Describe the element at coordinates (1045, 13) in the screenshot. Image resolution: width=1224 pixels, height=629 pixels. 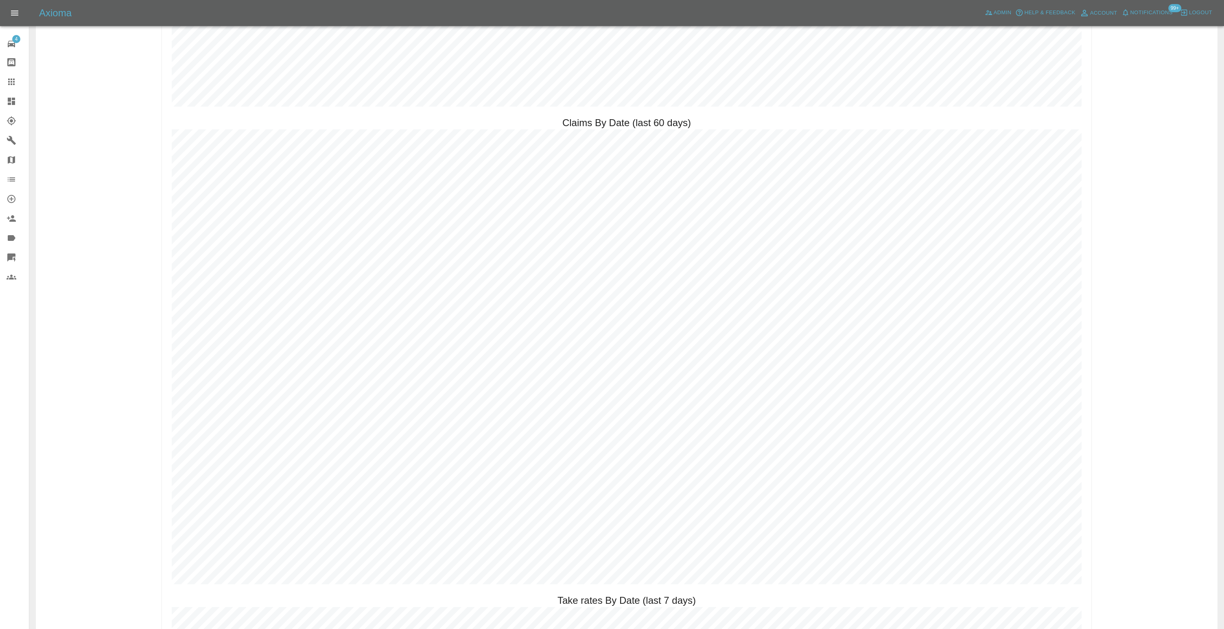
I see `button: Help & Feedback` at that location.